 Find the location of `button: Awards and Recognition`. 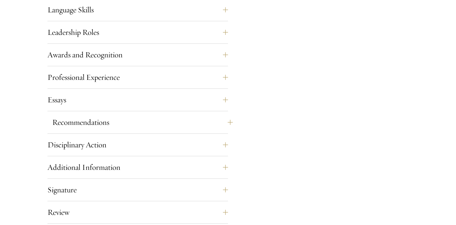

button: Awards and Recognition is located at coordinates (138, 55).